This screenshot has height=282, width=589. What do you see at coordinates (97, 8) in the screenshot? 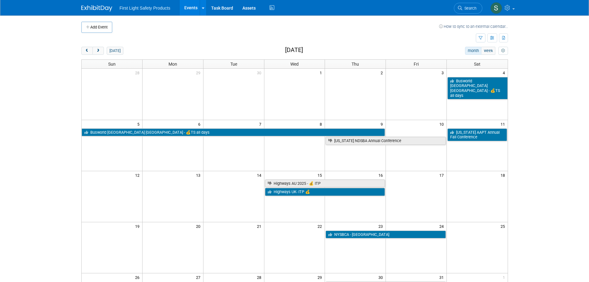
I see `img: ExhibitDay` at bounding box center [97, 8].